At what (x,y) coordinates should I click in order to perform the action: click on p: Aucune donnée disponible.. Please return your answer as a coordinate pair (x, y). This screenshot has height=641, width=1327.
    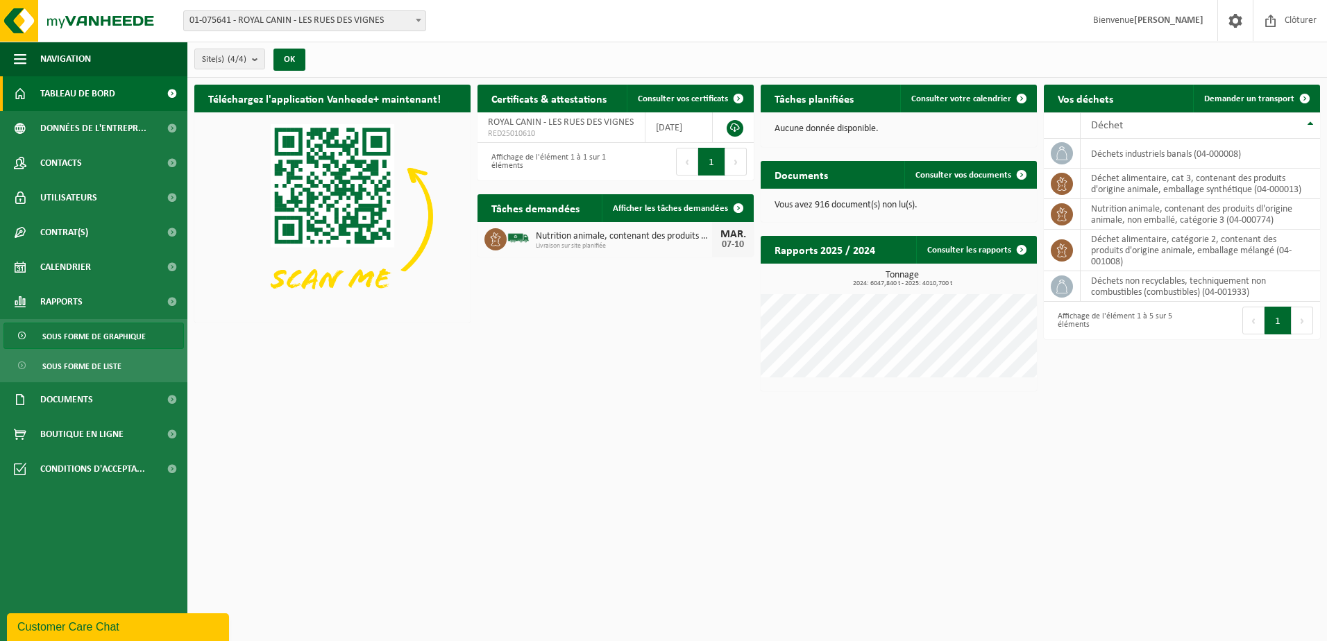
    Looking at the image, I should click on (898, 129).